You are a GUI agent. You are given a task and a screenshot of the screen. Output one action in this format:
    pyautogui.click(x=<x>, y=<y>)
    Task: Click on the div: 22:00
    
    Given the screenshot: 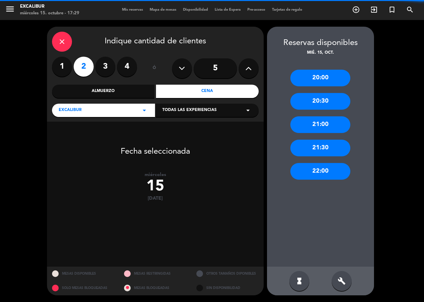 What is the action you would take?
    pyautogui.click(x=320, y=171)
    